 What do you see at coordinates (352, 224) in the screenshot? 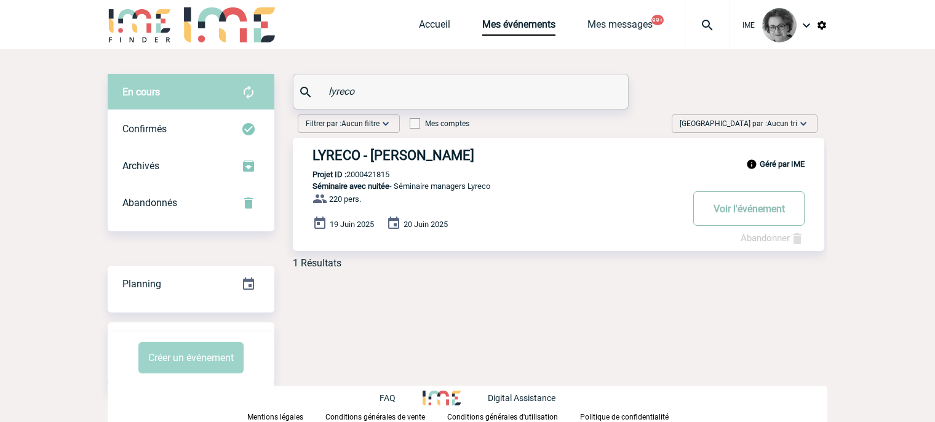
I see `span: 19 Juin 2025` at bounding box center [352, 224].